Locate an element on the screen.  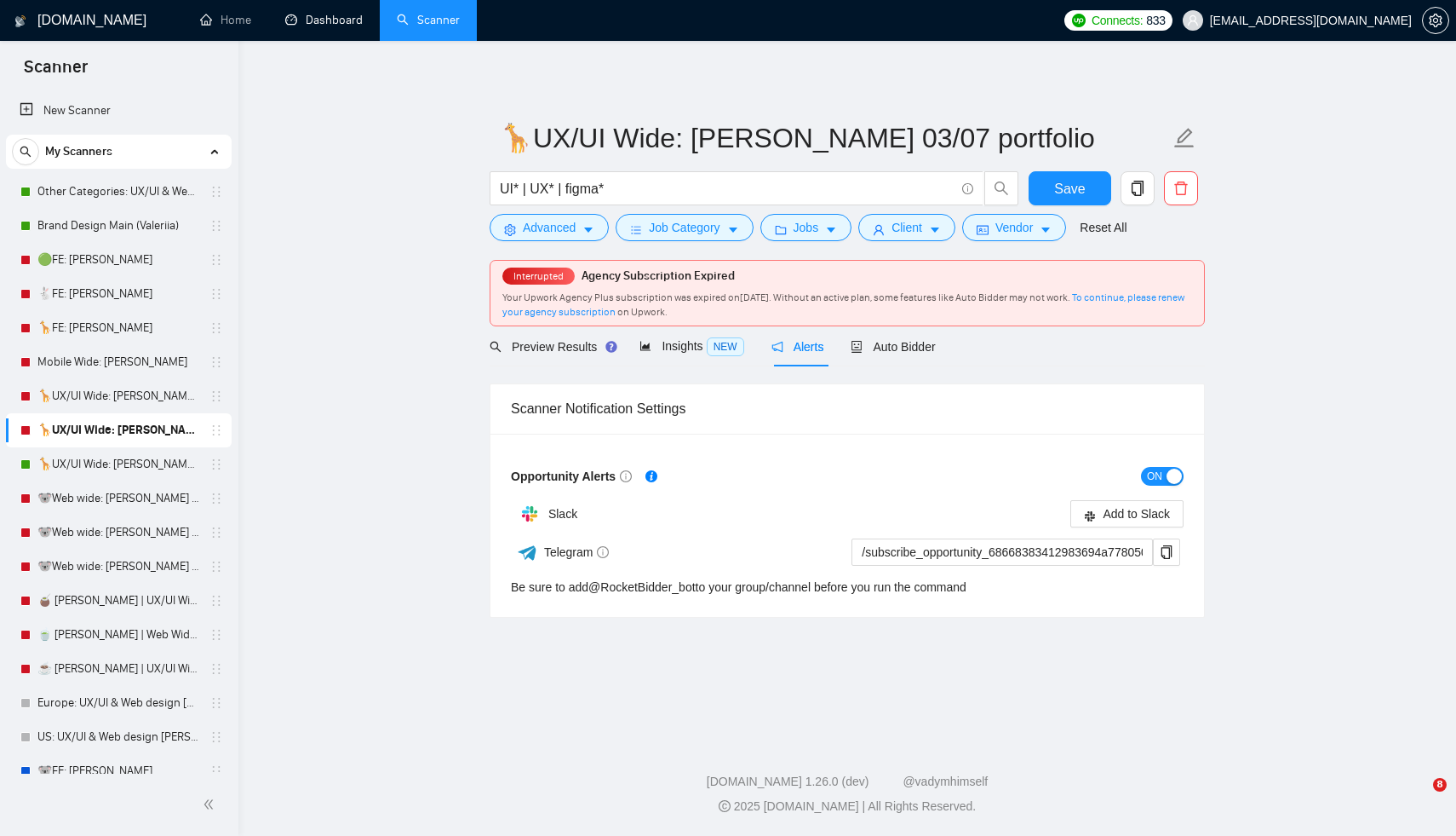
span: setting is located at coordinates (510, 229).